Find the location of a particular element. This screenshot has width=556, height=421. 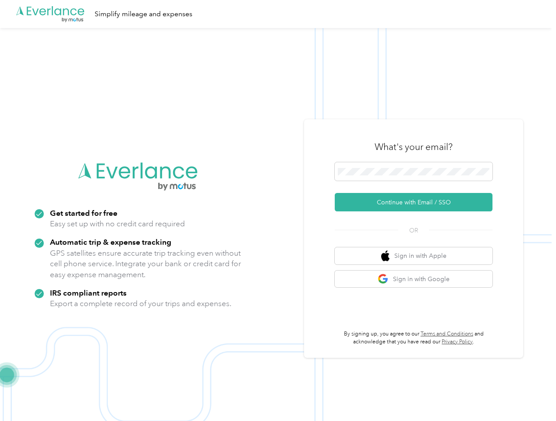

button: Continue with Email / SSO is located at coordinates (414, 202).